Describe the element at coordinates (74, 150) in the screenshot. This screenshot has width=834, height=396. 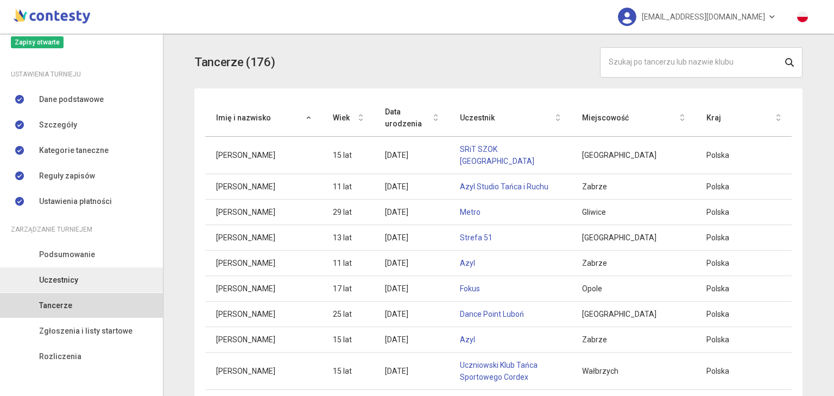
I see `span: Kategorie taneczne` at that location.